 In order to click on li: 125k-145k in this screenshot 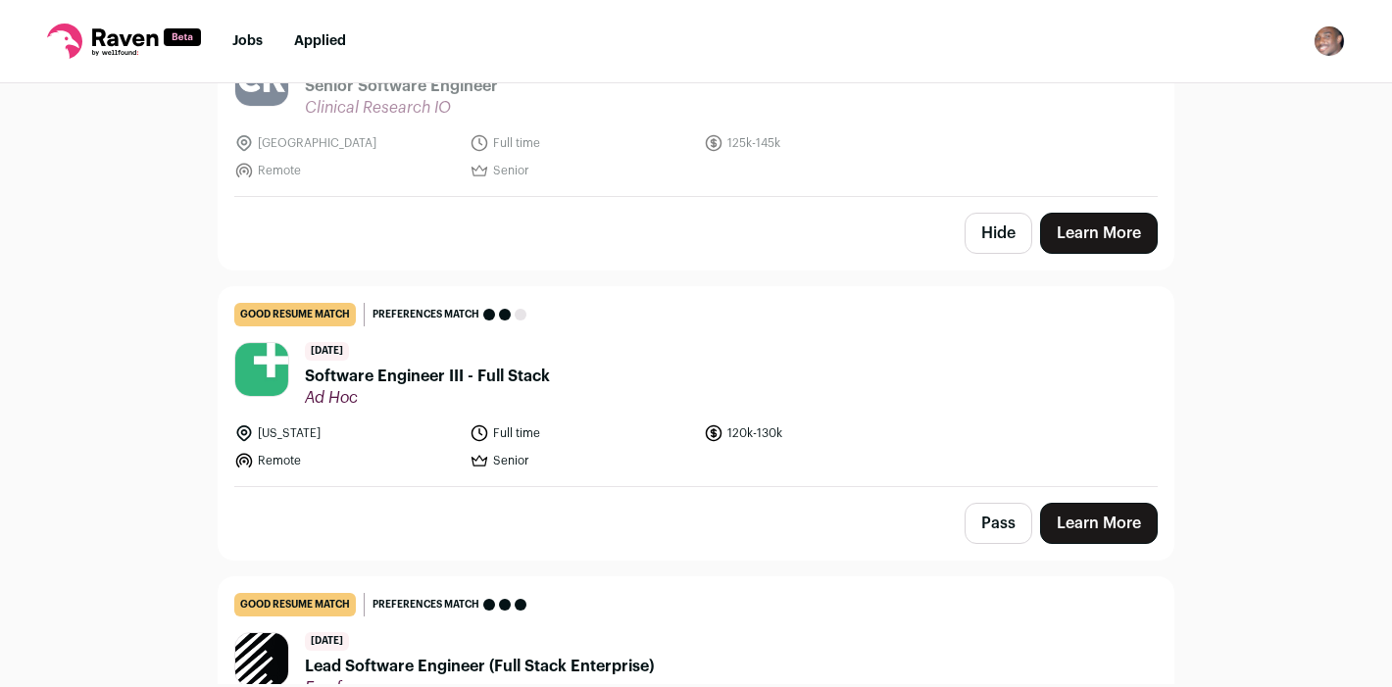, I will do `click(815, 143)`.